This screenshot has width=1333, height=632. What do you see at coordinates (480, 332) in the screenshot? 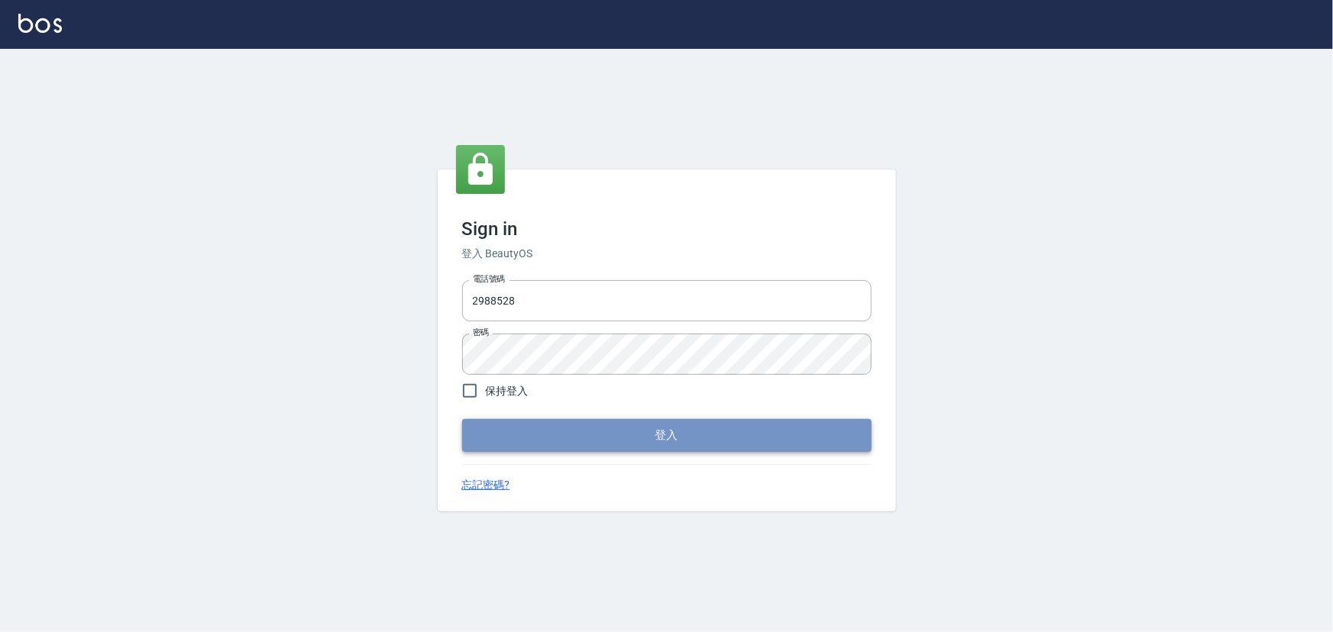
I see `label: 密碼` at bounding box center [480, 332].